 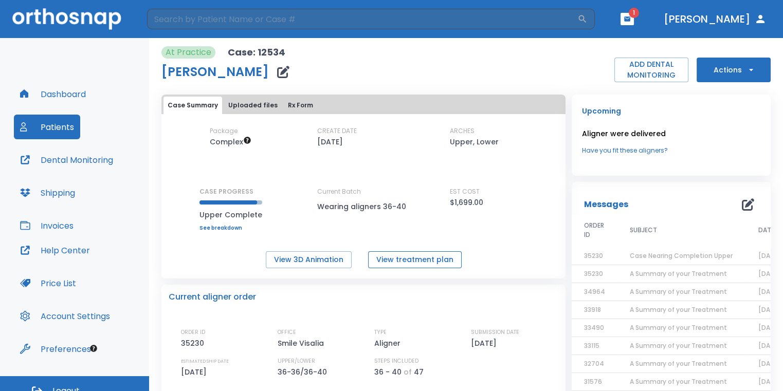 What do you see at coordinates (671, 134) in the screenshot?
I see `p: Aligner were delivered` at bounding box center [671, 134].